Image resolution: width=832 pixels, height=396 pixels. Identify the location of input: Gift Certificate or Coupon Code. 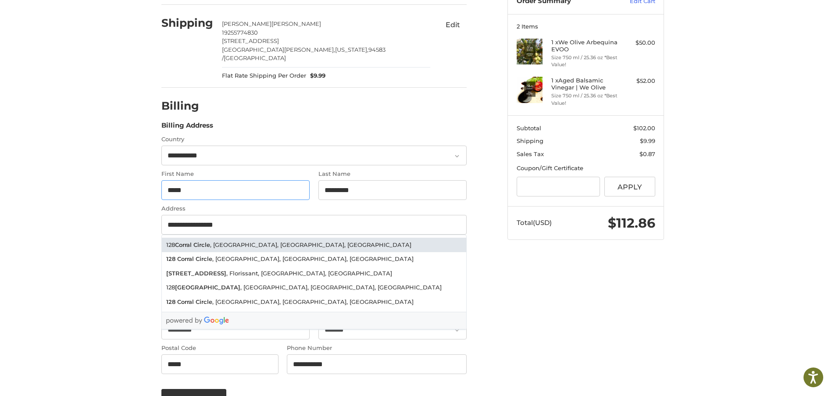
(558, 186).